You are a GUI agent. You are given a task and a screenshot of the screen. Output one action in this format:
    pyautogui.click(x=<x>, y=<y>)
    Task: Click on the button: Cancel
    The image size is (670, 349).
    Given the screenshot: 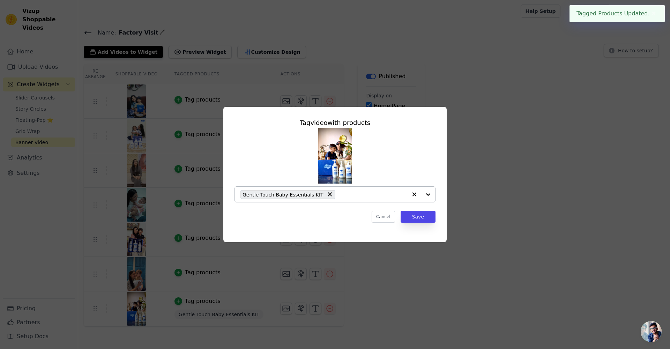 What is the action you would take?
    pyautogui.click(x=383, y=217)
    